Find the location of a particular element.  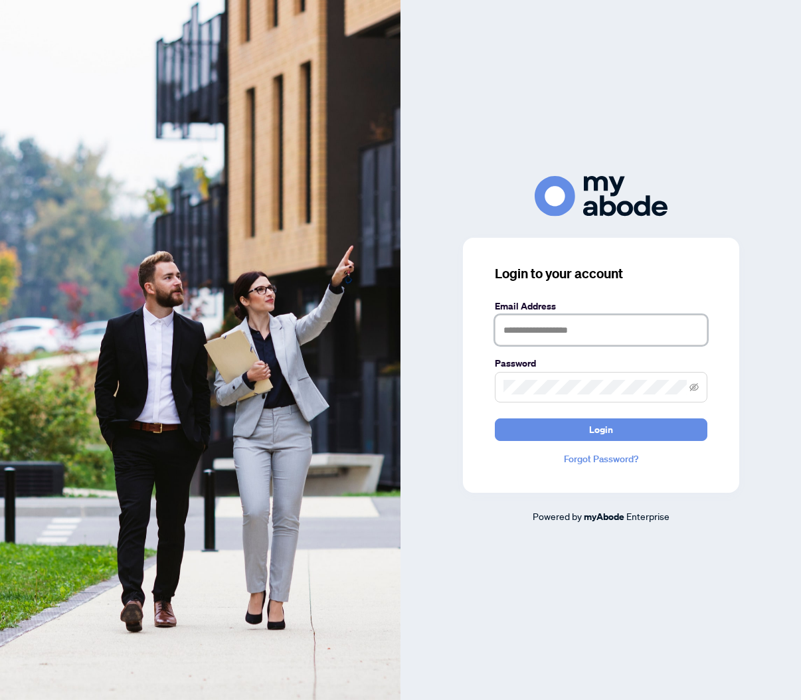

h3: Login to your account is located at coordinates (601, 274).